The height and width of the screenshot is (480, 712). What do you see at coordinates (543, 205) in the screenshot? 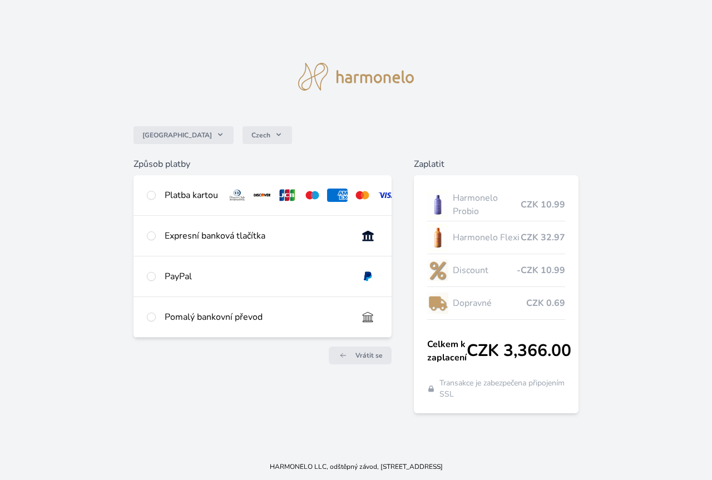
I see `span: CZK 10.99` at bounding box center [543, 205].